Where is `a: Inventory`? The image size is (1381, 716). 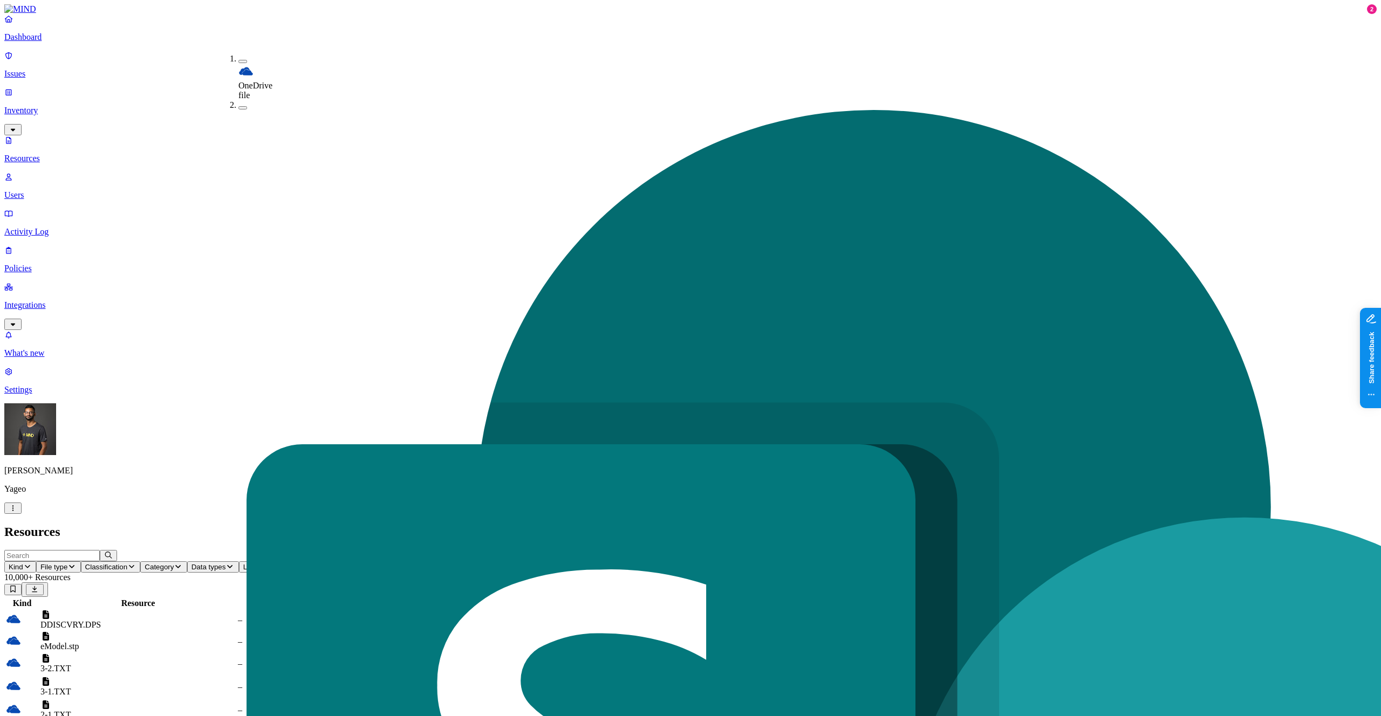 a: Inventory is located at coordinates (691, 111).